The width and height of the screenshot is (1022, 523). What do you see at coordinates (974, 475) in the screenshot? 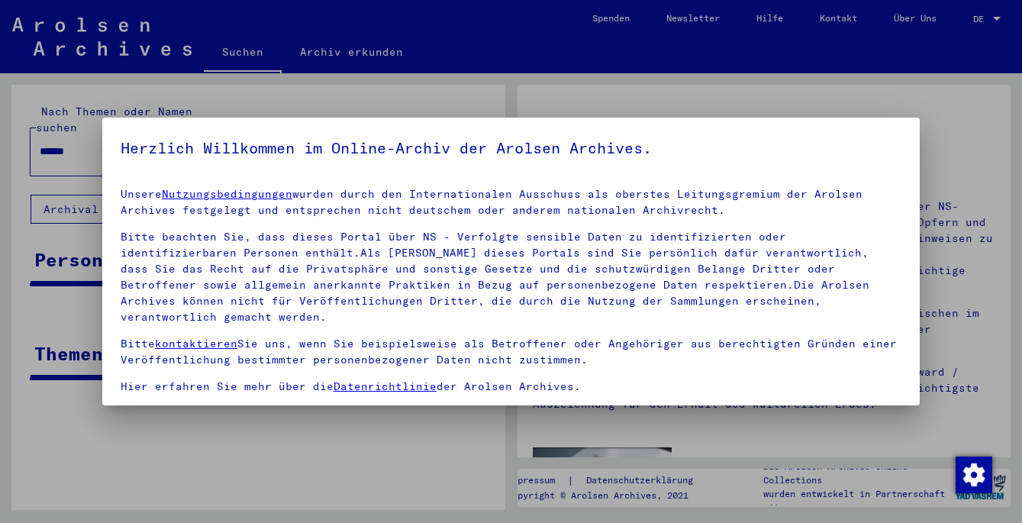
I see `img: Zustimmung ändern` at bounding box center [974, 475].